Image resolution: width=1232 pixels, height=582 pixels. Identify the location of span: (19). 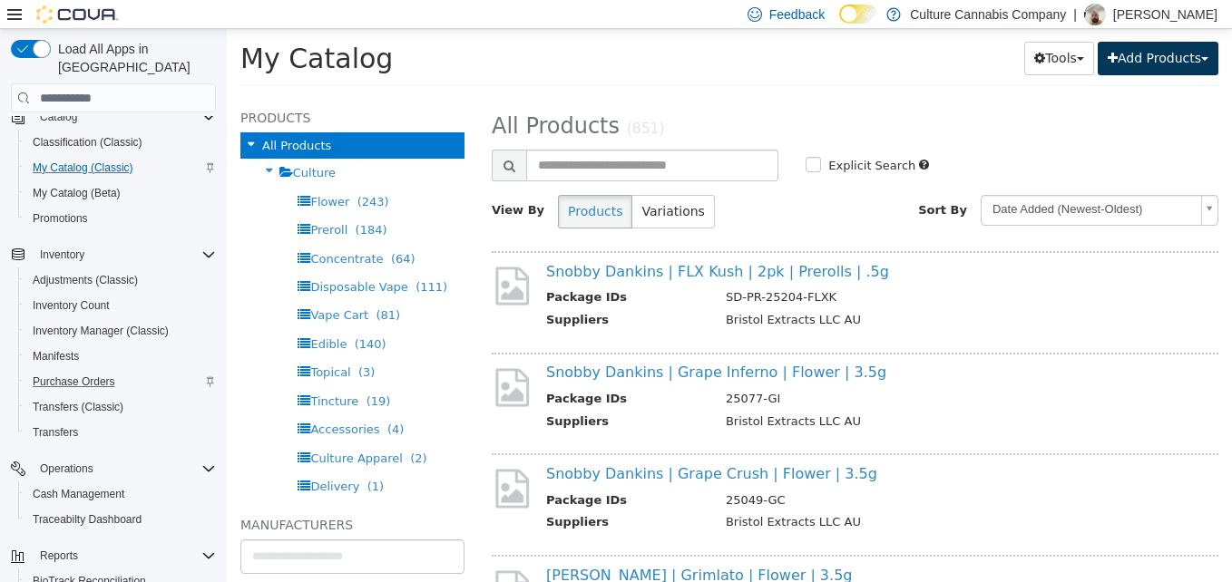
(151, 372).